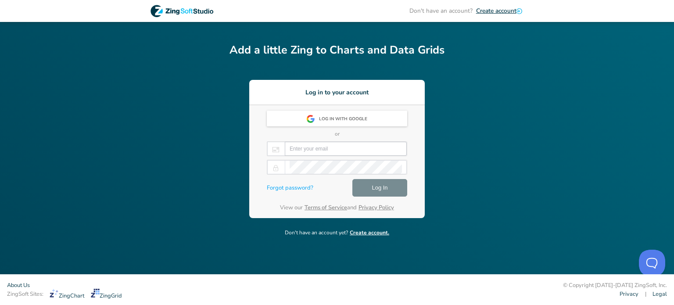 This screenshot has width=674, height=305. What do you see at coordinates (379, 188) in the screenshot?
I see `span: Log In` at bounding box center [379, 188].